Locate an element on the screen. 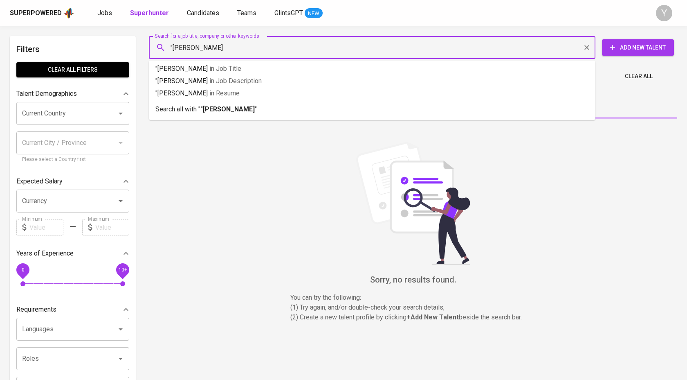 The width and height of the screenshot is (687, 380). div: Superpowered is located at coordinates (36, 13).